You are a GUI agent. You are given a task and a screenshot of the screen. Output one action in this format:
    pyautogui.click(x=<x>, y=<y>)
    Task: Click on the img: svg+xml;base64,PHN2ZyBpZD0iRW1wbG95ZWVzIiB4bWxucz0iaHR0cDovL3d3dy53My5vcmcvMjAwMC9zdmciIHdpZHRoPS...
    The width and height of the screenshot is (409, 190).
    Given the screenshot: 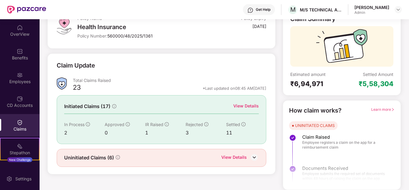 What is the action you would take?
    pyautogui.click(x=20, y=75)
    